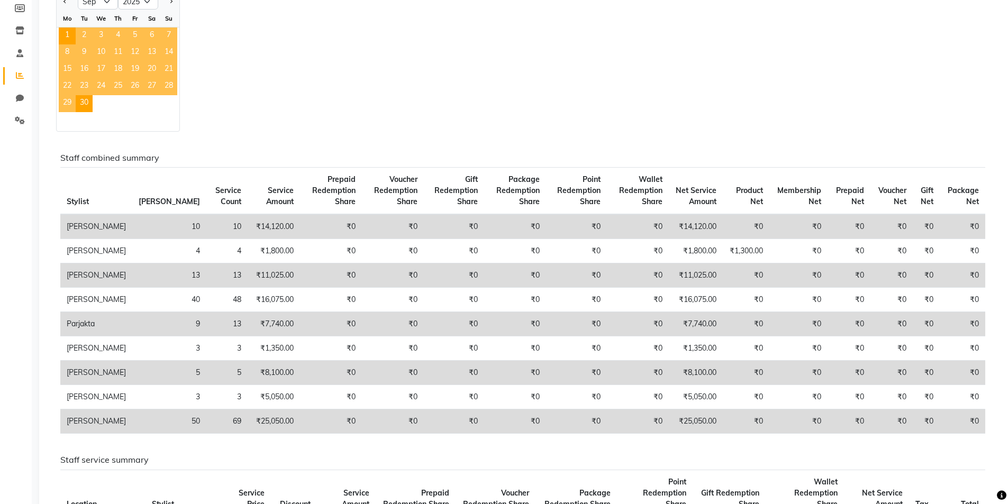 The height and width of the screenshot is (504, 1008). Describe the element at coordinates (799, 196) in the screenshot. I see `span: Membership Net` at that location.